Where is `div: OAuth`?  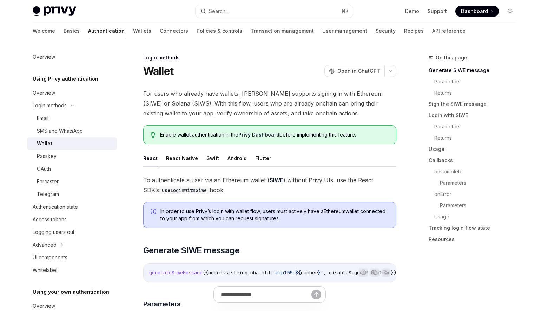
div: OAuth is located at coordinates (44, 169).